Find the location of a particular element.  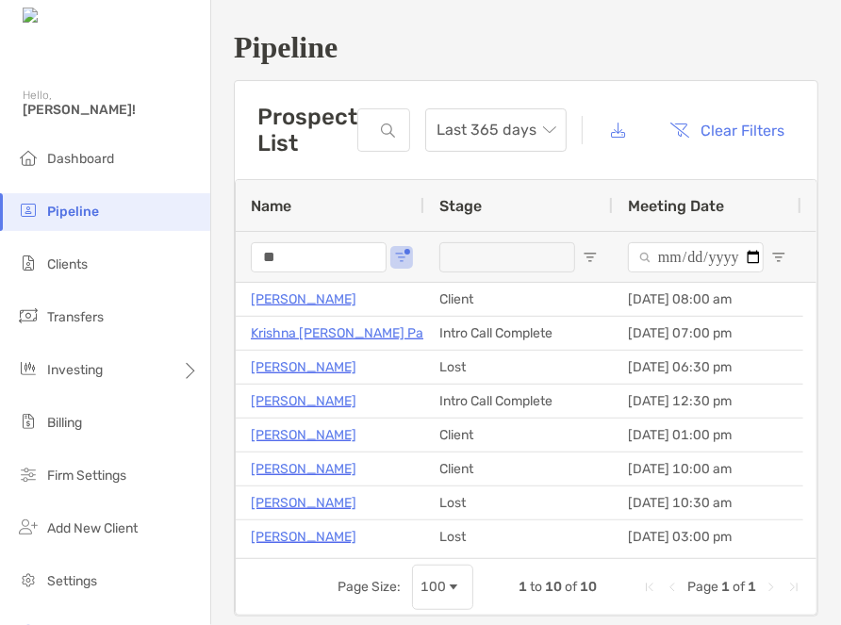

span: Pipeline is located at coordinates (73, 211).